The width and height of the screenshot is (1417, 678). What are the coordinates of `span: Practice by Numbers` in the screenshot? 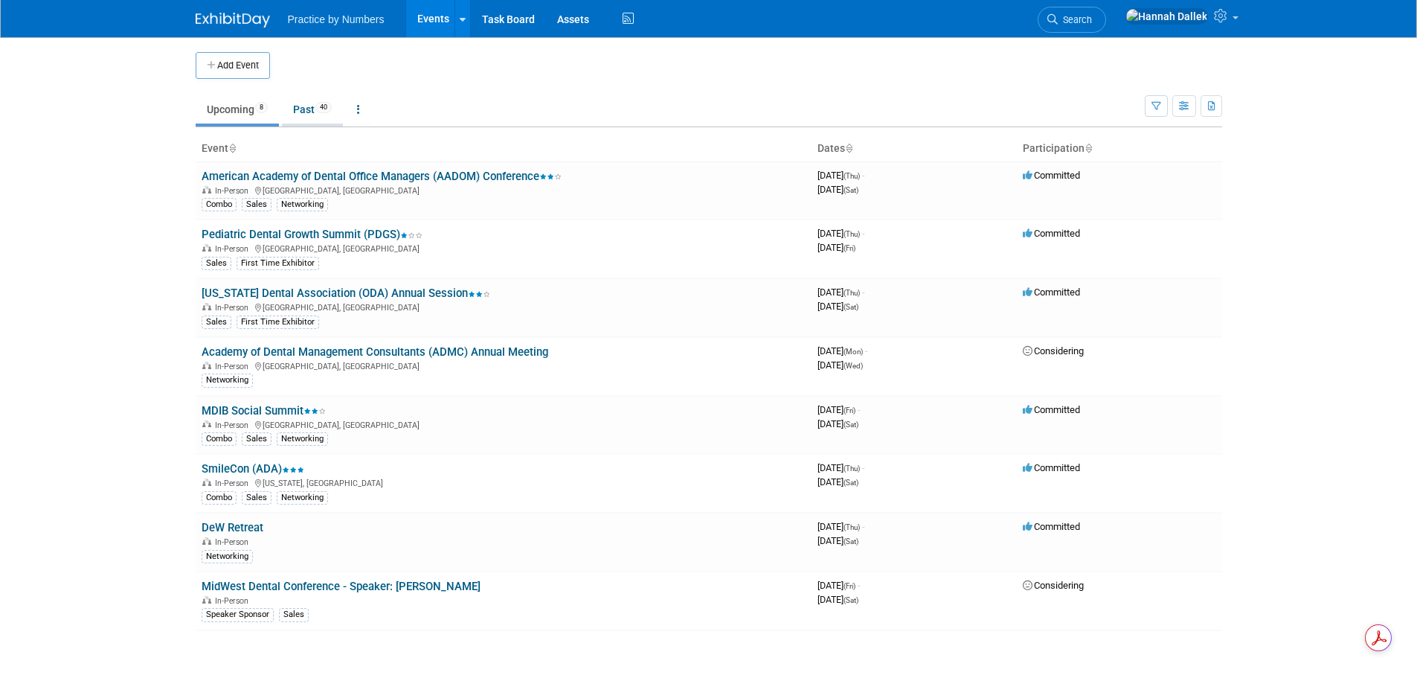 It's located at (336, 19).